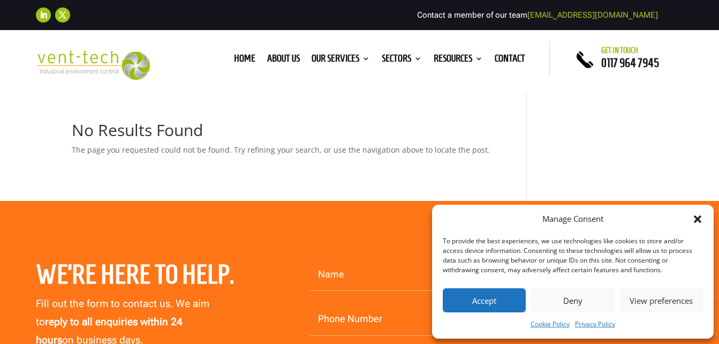 This screenshot has width=719, height=344. I want to click on a: 0117 964 7945, so click(630, 63).